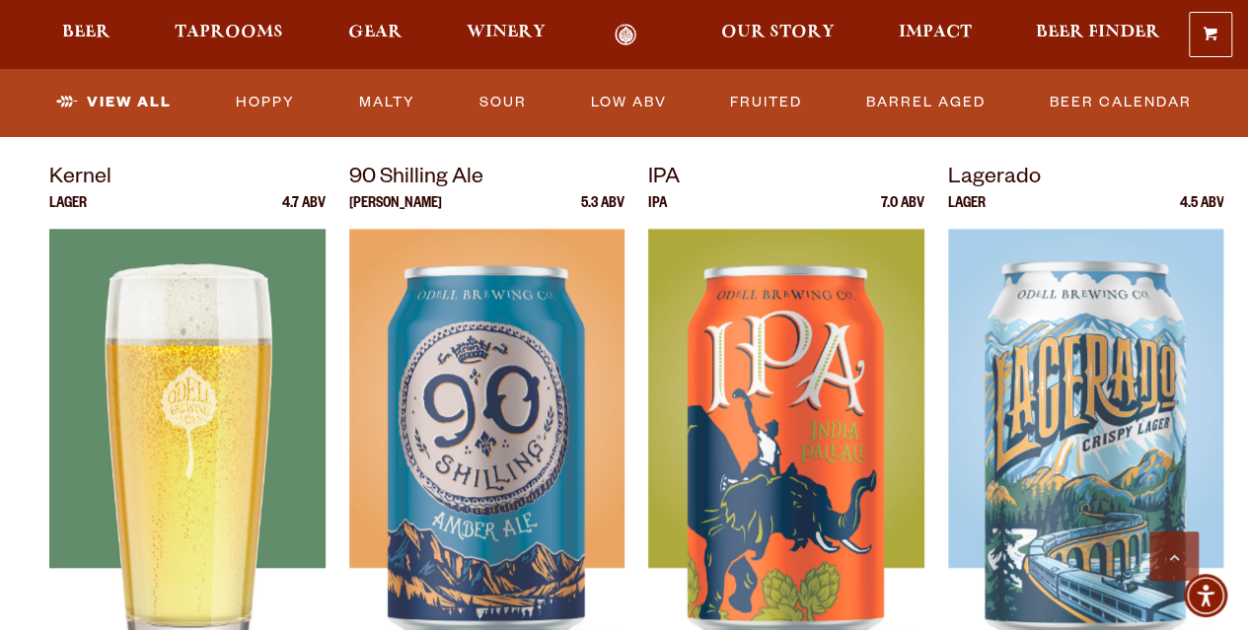 This screenshot has width=1248, height=630. I want to click on span: Impact, so click(935, 33).